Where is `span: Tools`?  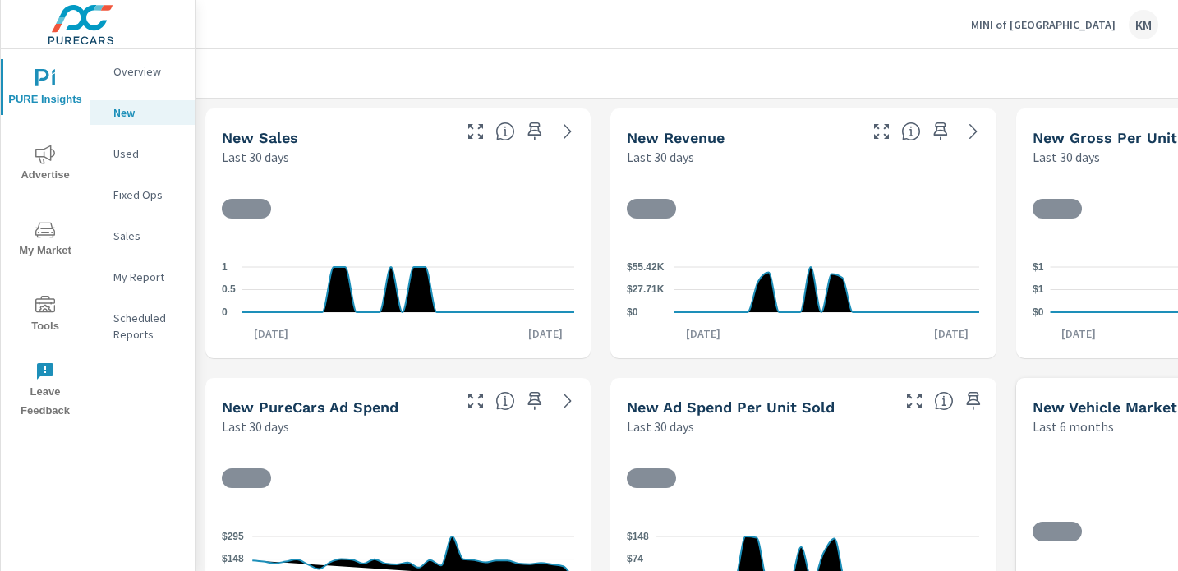 span: Tools is located at coordinates (45, 315).